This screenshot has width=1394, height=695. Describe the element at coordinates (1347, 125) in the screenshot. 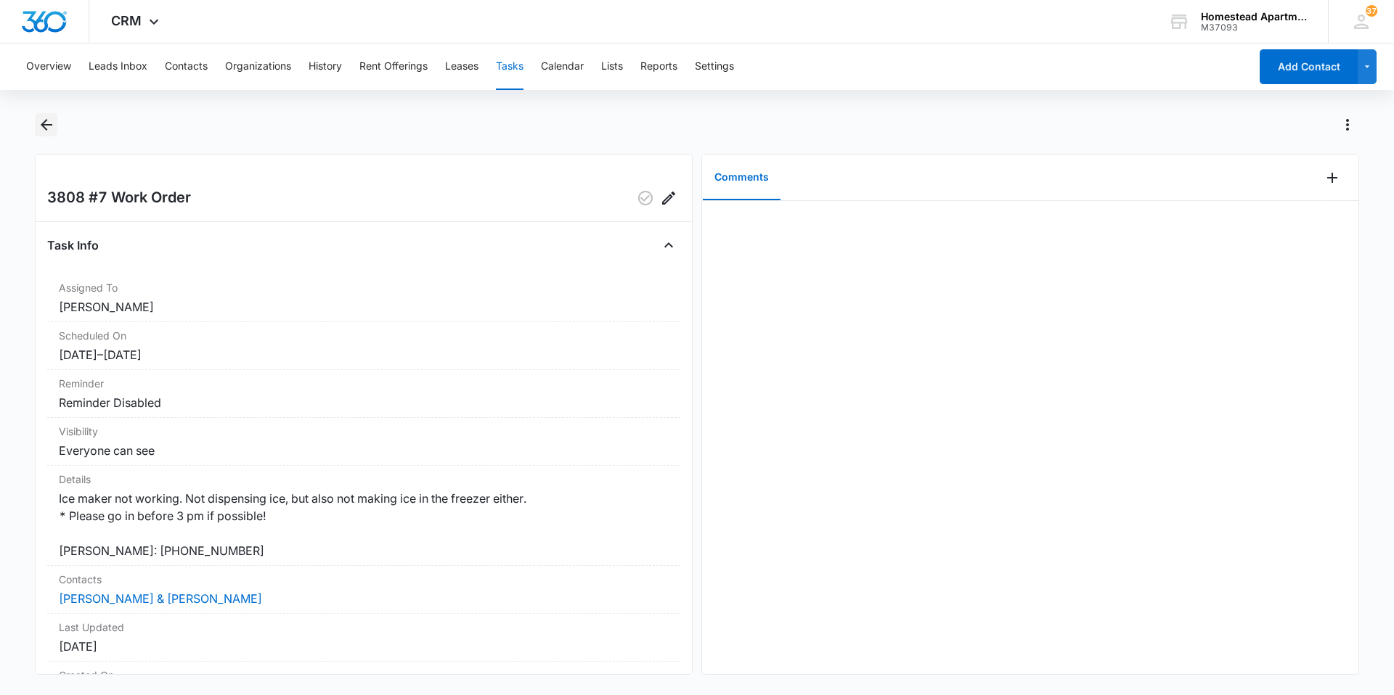

I see `button: Actions` at that location.